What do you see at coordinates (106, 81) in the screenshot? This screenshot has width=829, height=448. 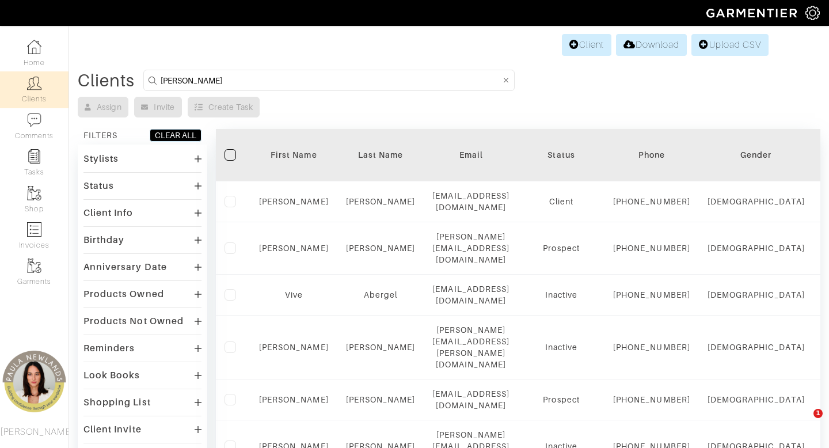 I see `div: Clients` at bounding box center [106, 81].